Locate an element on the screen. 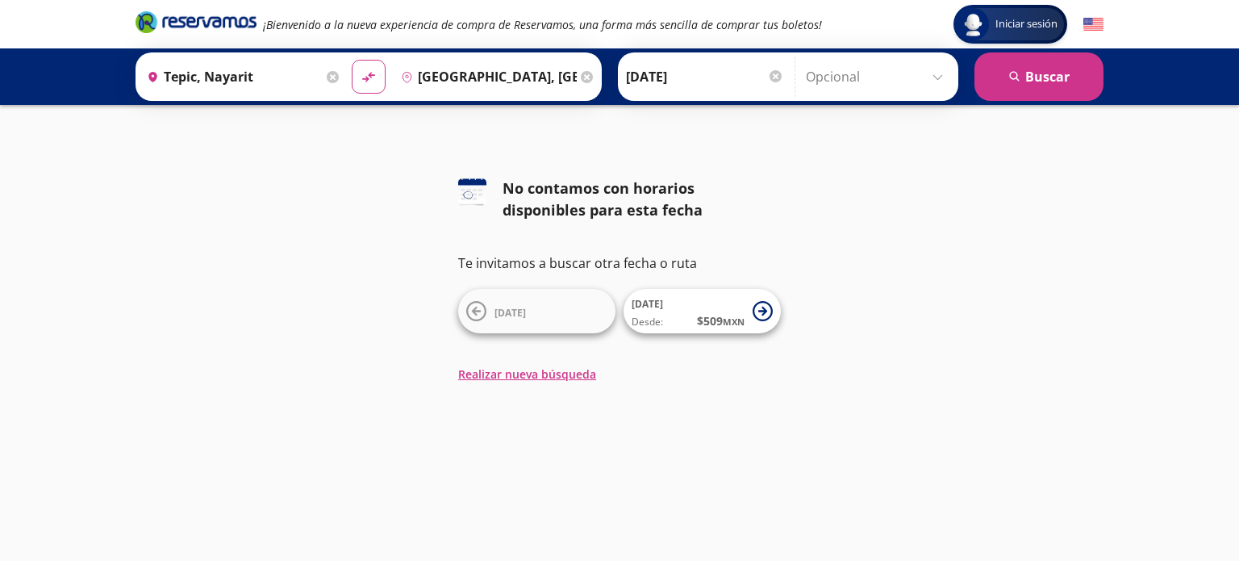 This screenshot has width=1239, height=561. em: ¡Bienvenido a la nueva experiencia de compra de Reservamos, una forma más sencilla de comprar tus... is located at coordinates (542, 24).